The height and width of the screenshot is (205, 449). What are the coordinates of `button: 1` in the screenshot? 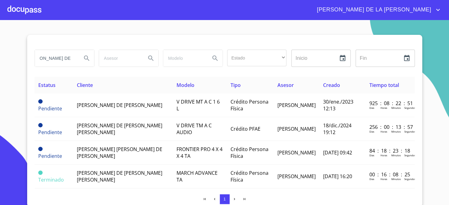 It's located at (225, 199).